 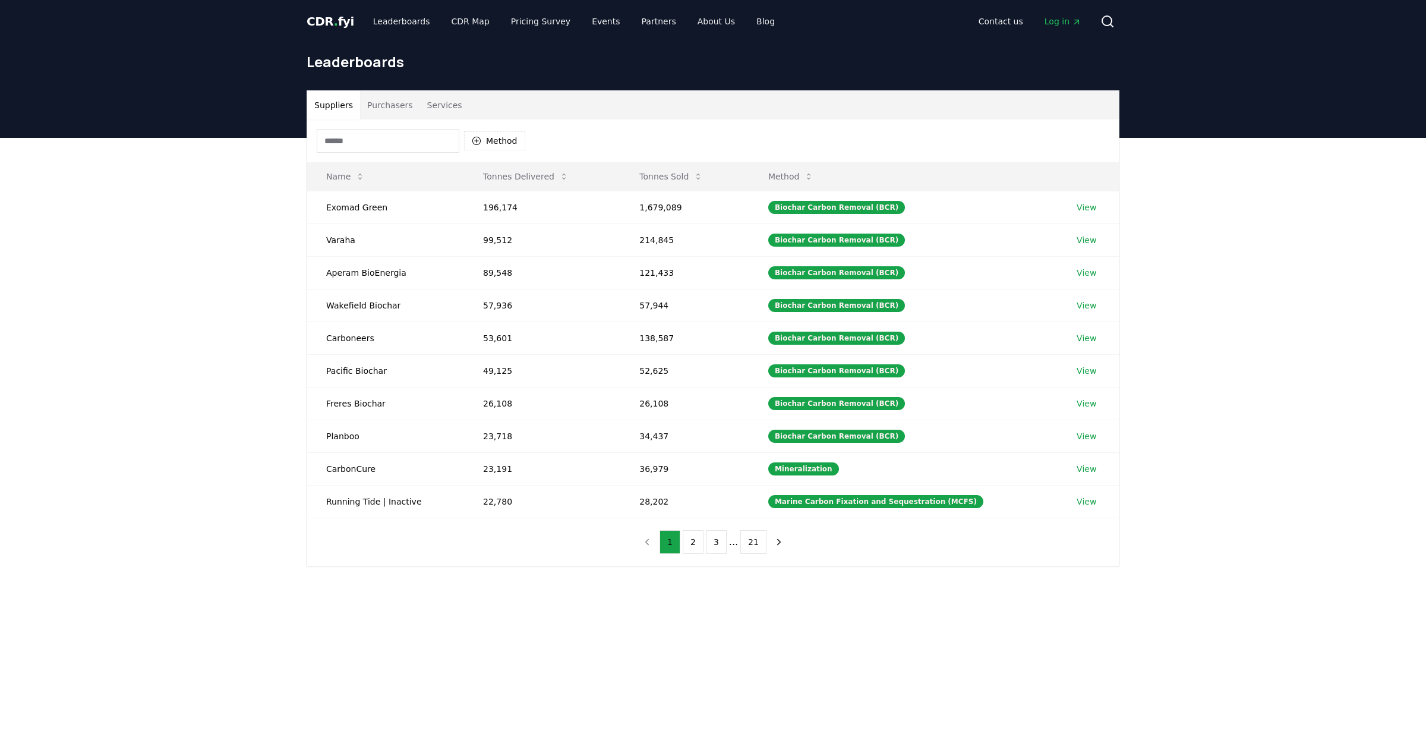 What do you see at coordinates (684, 337) in the screenshot?
I see `td: 138,587` at bounding box center [684, 337].